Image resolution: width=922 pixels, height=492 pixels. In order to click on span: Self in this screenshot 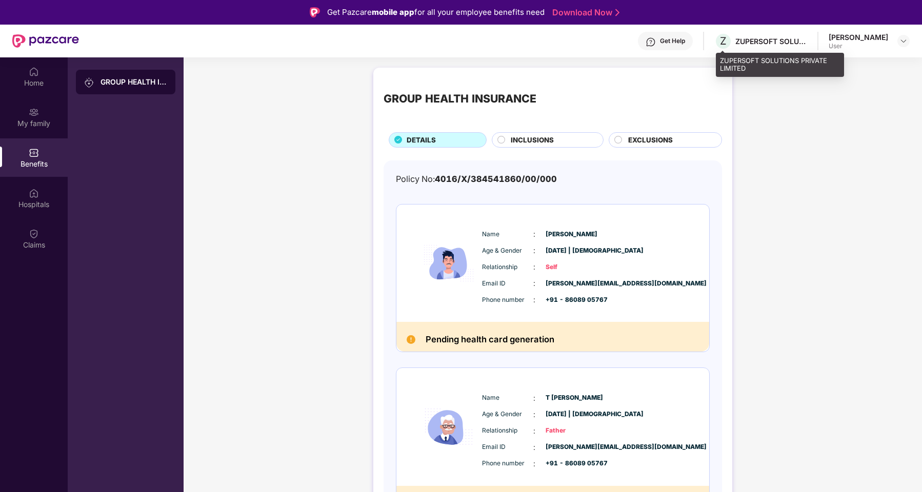, I will do `click(571, 267)`.